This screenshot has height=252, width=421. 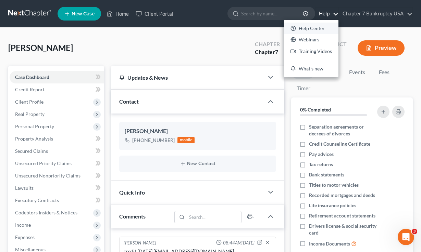 What do you see at coordinates (414, 232) in the screenshot?
I see `span: 3` at bounding box center [414, 232].